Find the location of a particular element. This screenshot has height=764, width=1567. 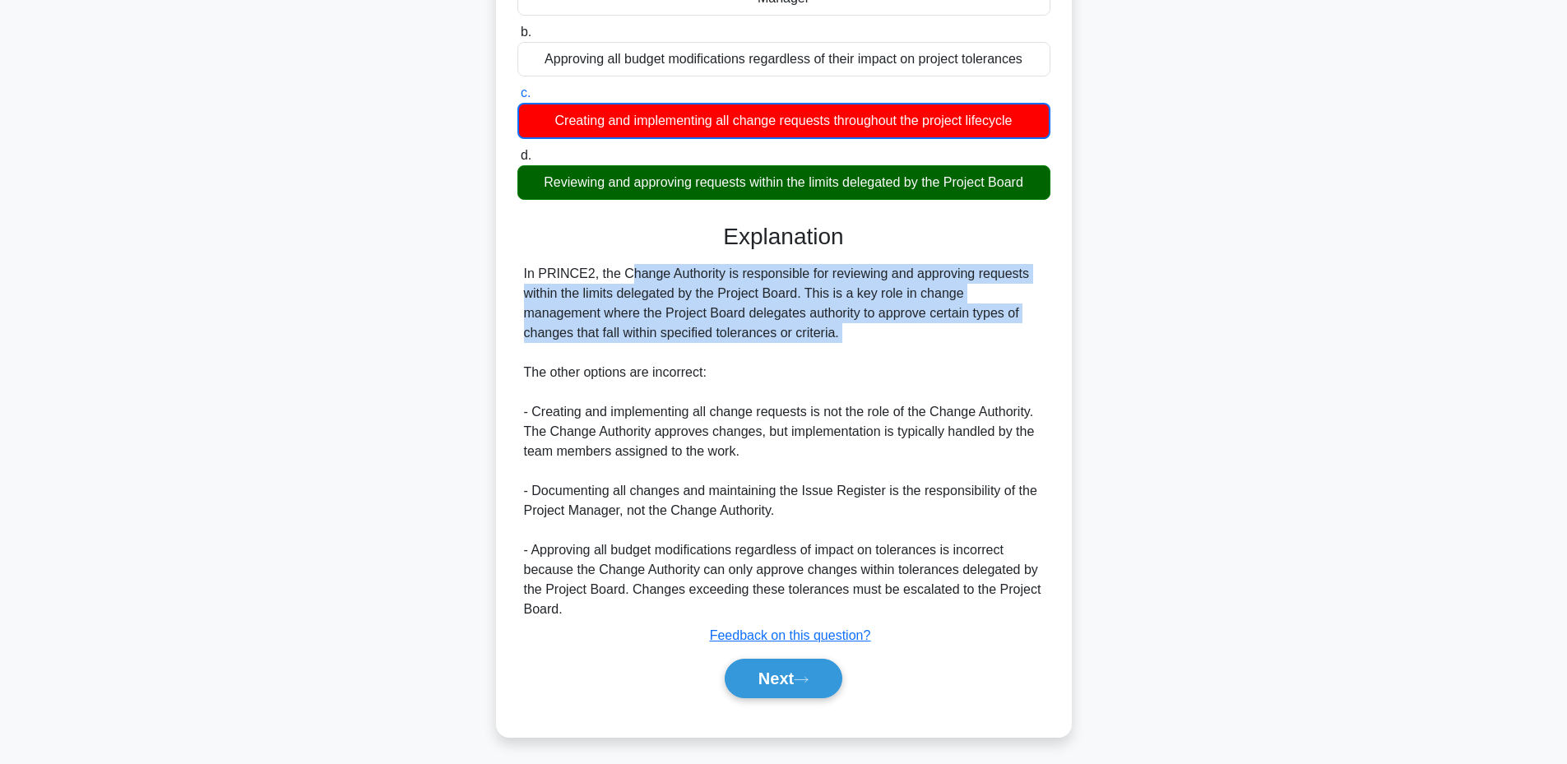

span: b. is located at coordinates (526, 31).